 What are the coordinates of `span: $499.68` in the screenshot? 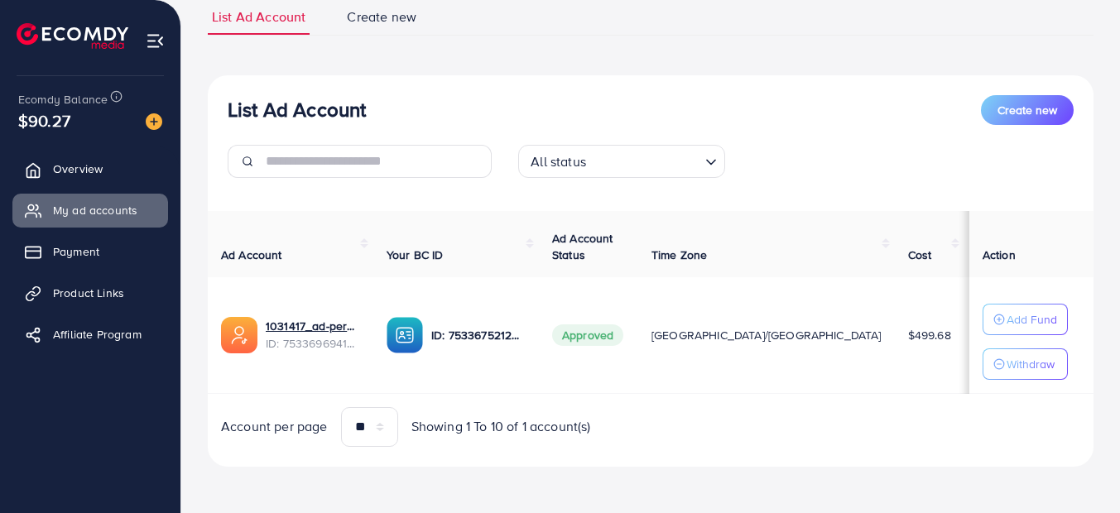 It's located at (929, 335).